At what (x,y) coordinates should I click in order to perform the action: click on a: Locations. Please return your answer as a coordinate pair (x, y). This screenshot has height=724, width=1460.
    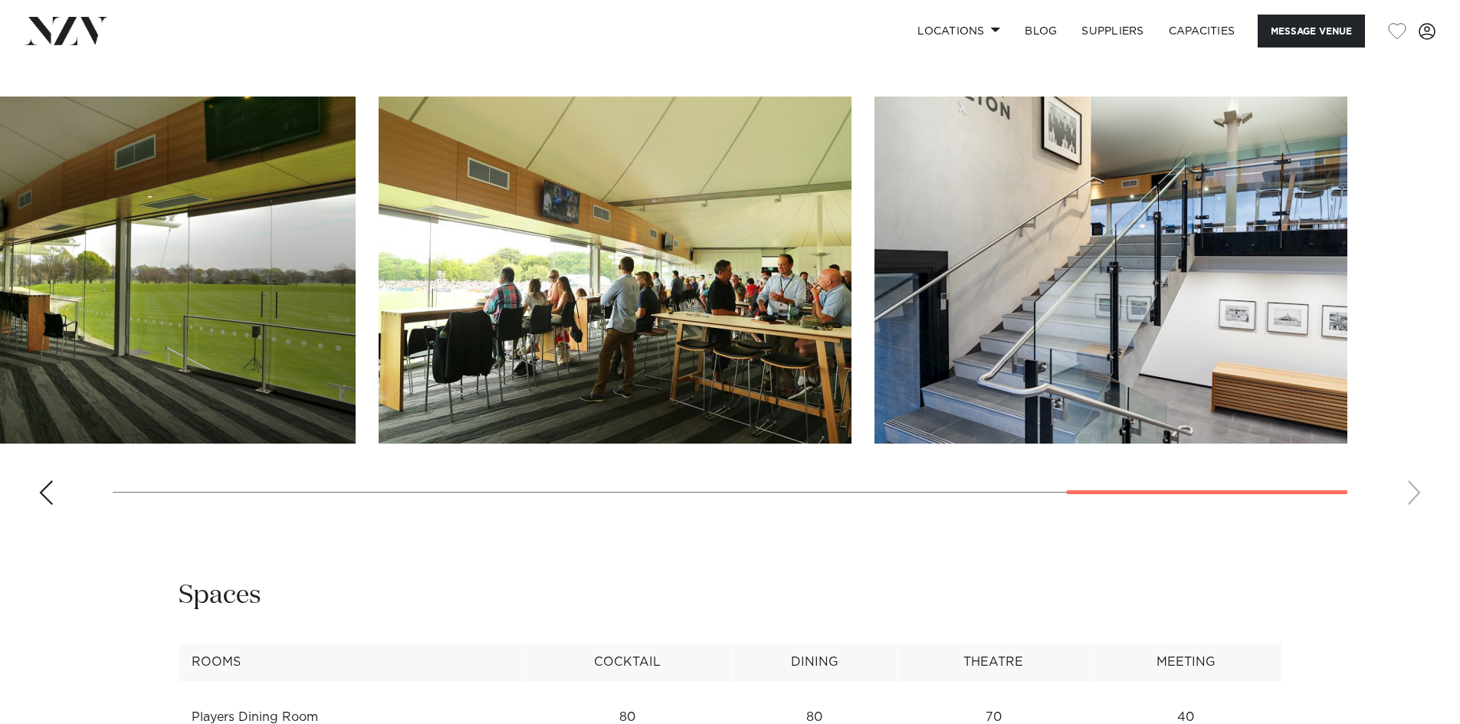
    Looking at the image, I should click on (959, 31).